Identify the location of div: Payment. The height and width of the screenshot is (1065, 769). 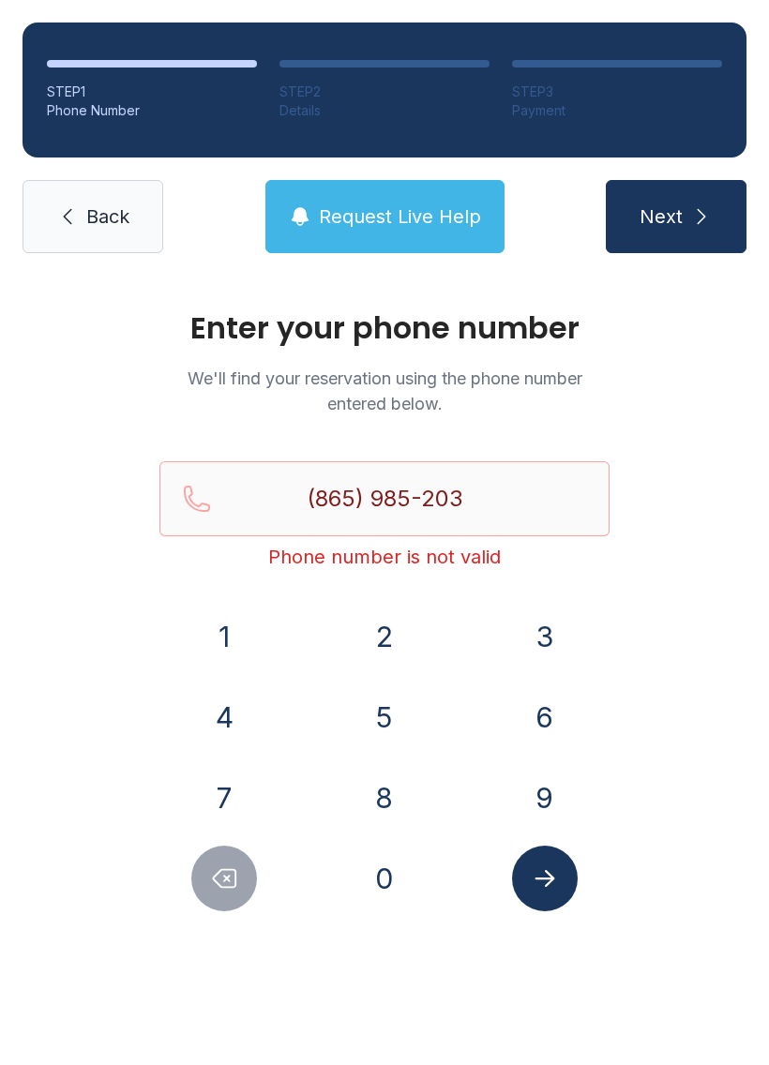
(617, 111).